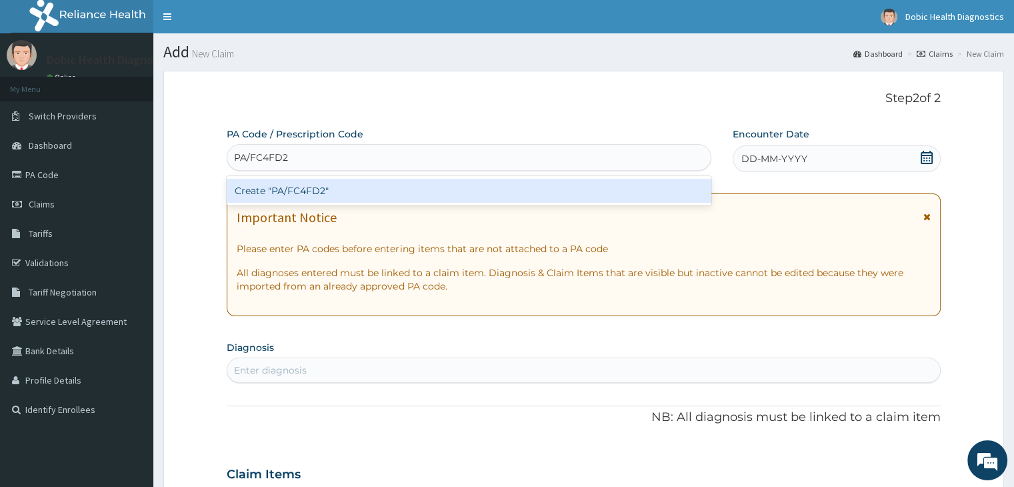 The image size is (1014, 487). Describe the element at coordinates (469, 191) in the screenshot. I see `div: Create "PA/FC4FD2"` at that location.